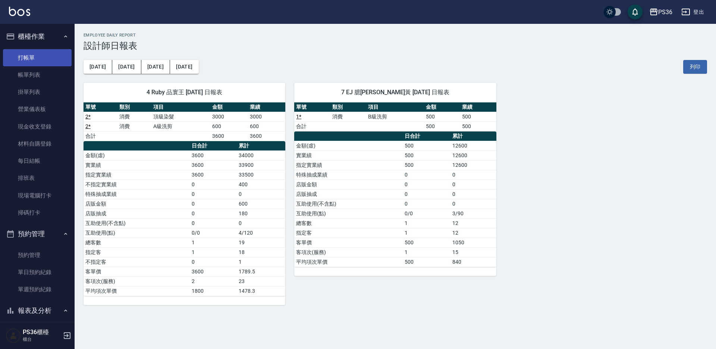 This screenshot has width=716, height=349. What do you see at coordinates (37, 37) in the screenshot?
I see `button: 櫃檯作業` at bounding box center [37, 37].